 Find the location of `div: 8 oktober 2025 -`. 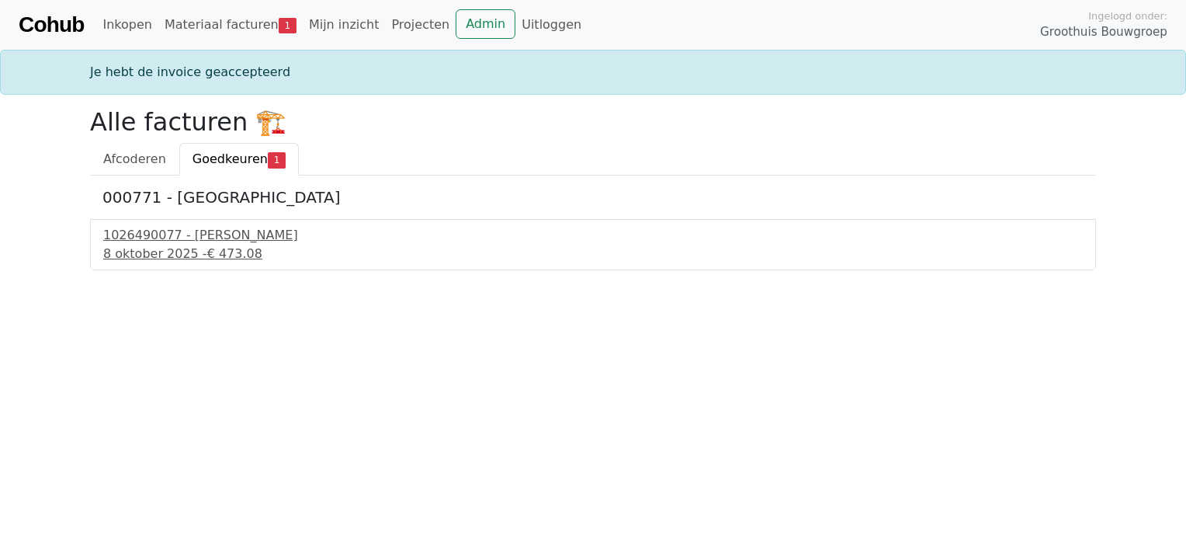

div: 8 oktober 2025 - is located at coordinates (593, 254).